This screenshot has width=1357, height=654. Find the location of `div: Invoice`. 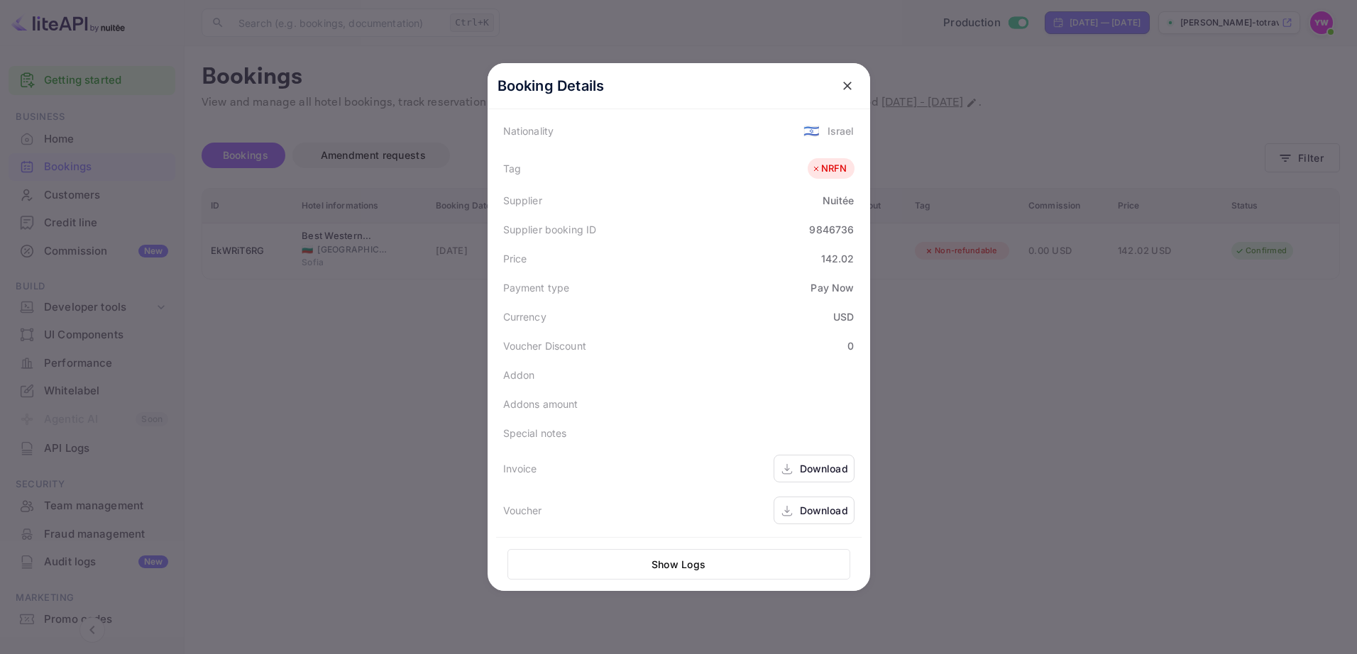

div: Invoice is located at coordinates (520, 468).